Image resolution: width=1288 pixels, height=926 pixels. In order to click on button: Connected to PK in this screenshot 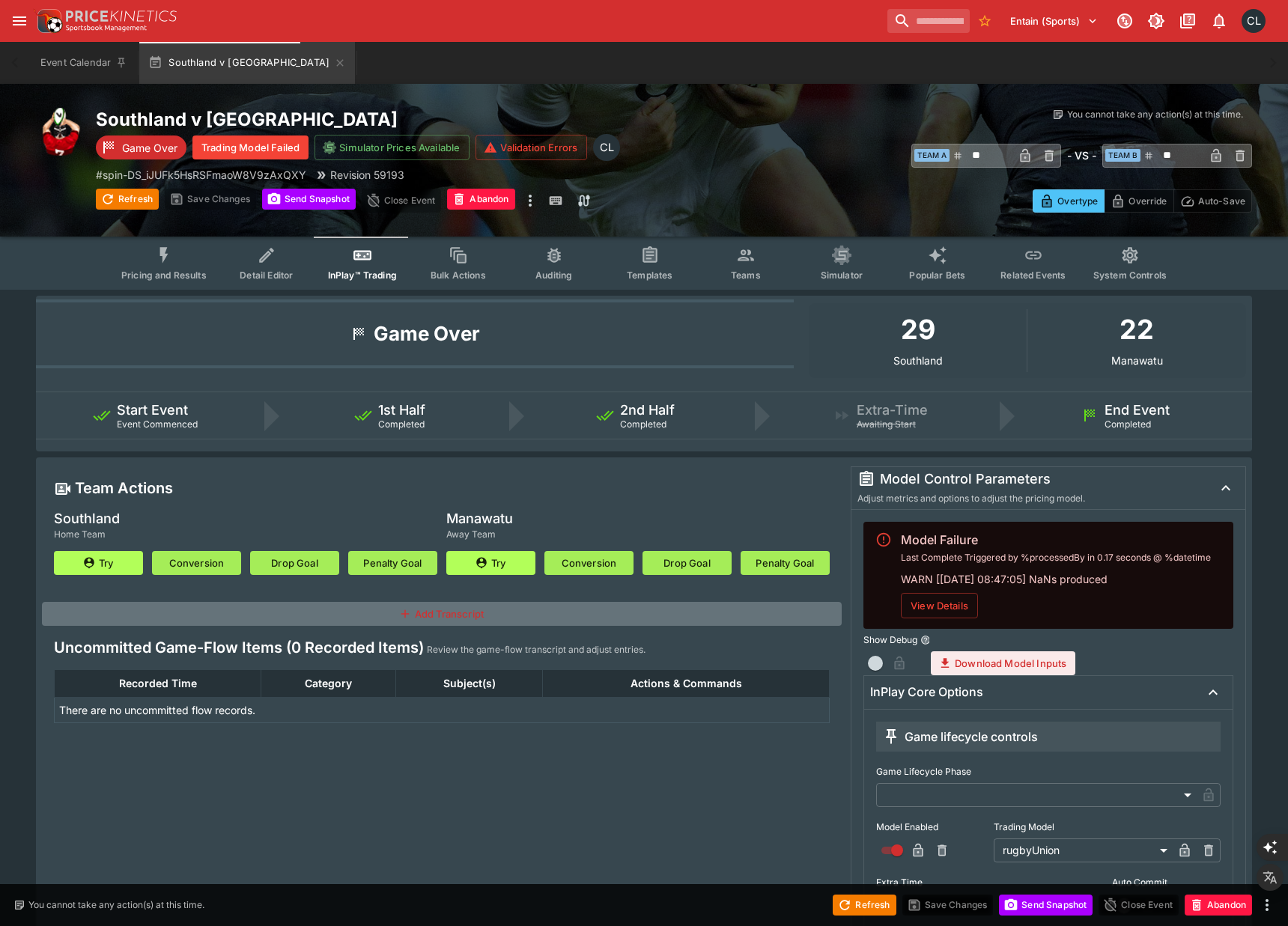, I will do `click(1125, 21)`.